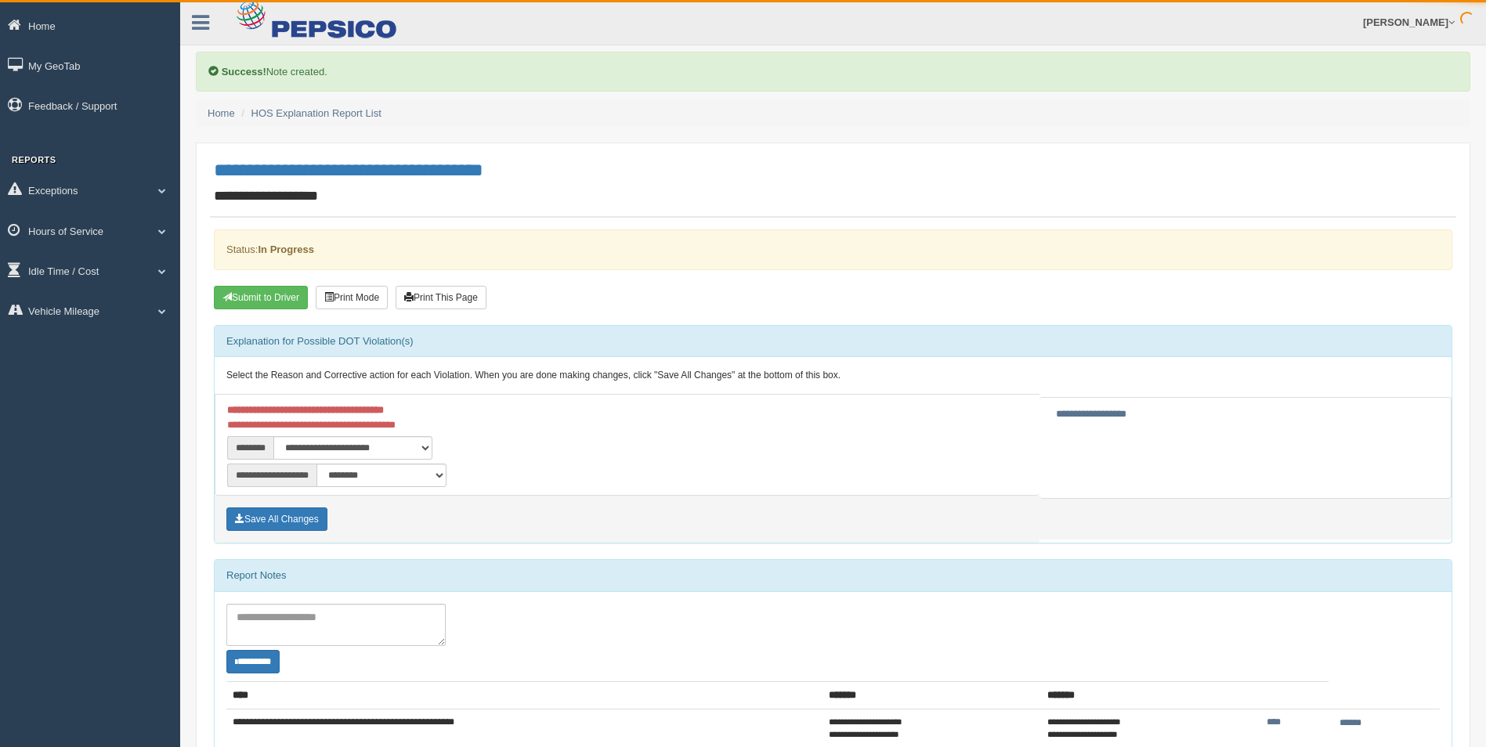 The image size is (1486, 747). Describe the element at coordinates (316, 113) in the screenshot. I see `a: HOS Explanation Report List` at that location.